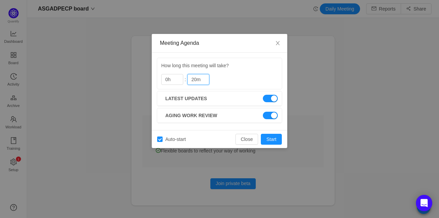 This screenshot has width=439, height=218. Describe the element at coordinates (186, 98) in the screenshot. I see `span: Latest updates` at that location.